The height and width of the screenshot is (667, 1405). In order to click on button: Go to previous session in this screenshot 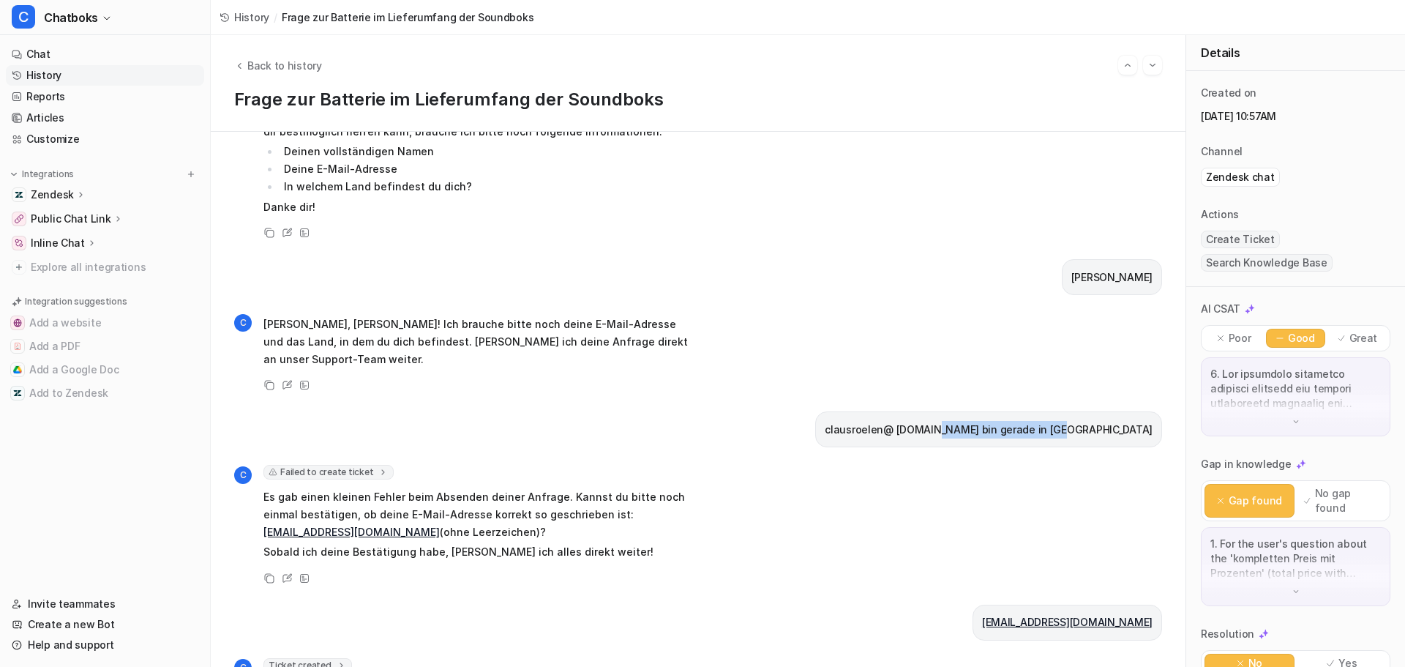, I will do `click(1128, 65)`.